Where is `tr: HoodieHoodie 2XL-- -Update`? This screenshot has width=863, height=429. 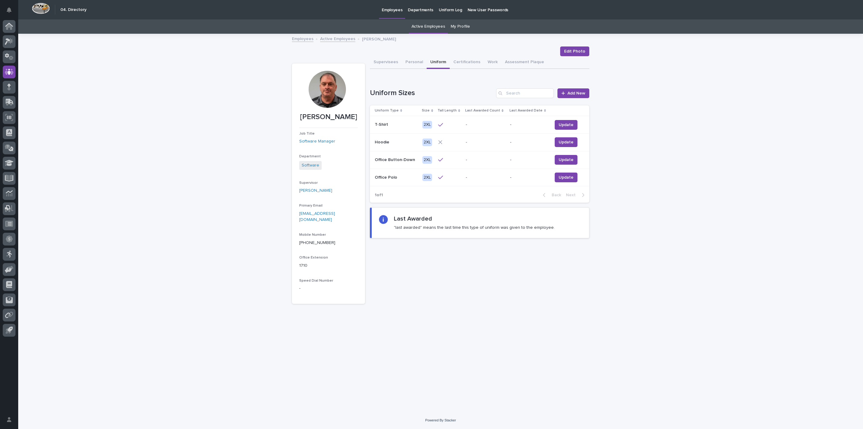 tr: HoodieHoodie 2XL-- -Update is located at coordinates (480, 142).